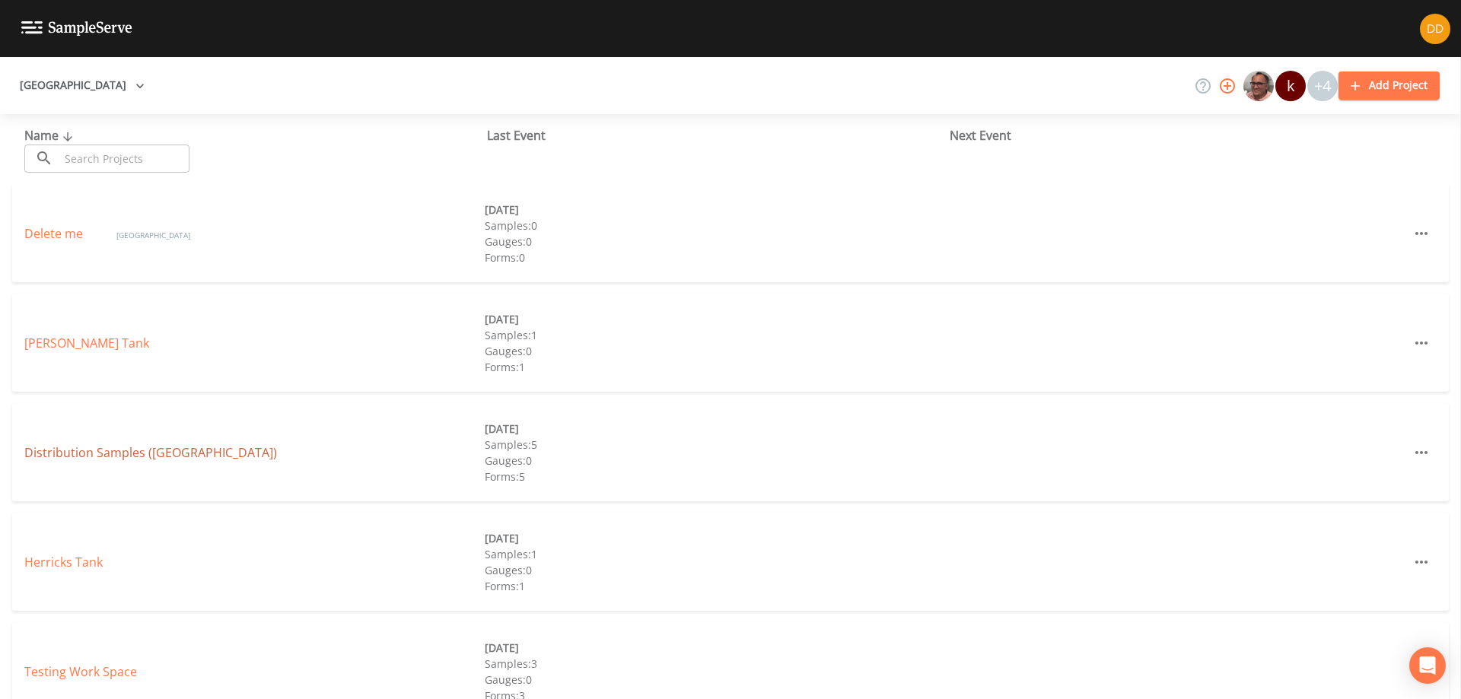 Image resolution: width=1461 pixels, height=699 pixels. What do you see at coordinates (81, 672) in the screenshot?
I see `a: Testing Work Space` at bounding box center [81, 672].